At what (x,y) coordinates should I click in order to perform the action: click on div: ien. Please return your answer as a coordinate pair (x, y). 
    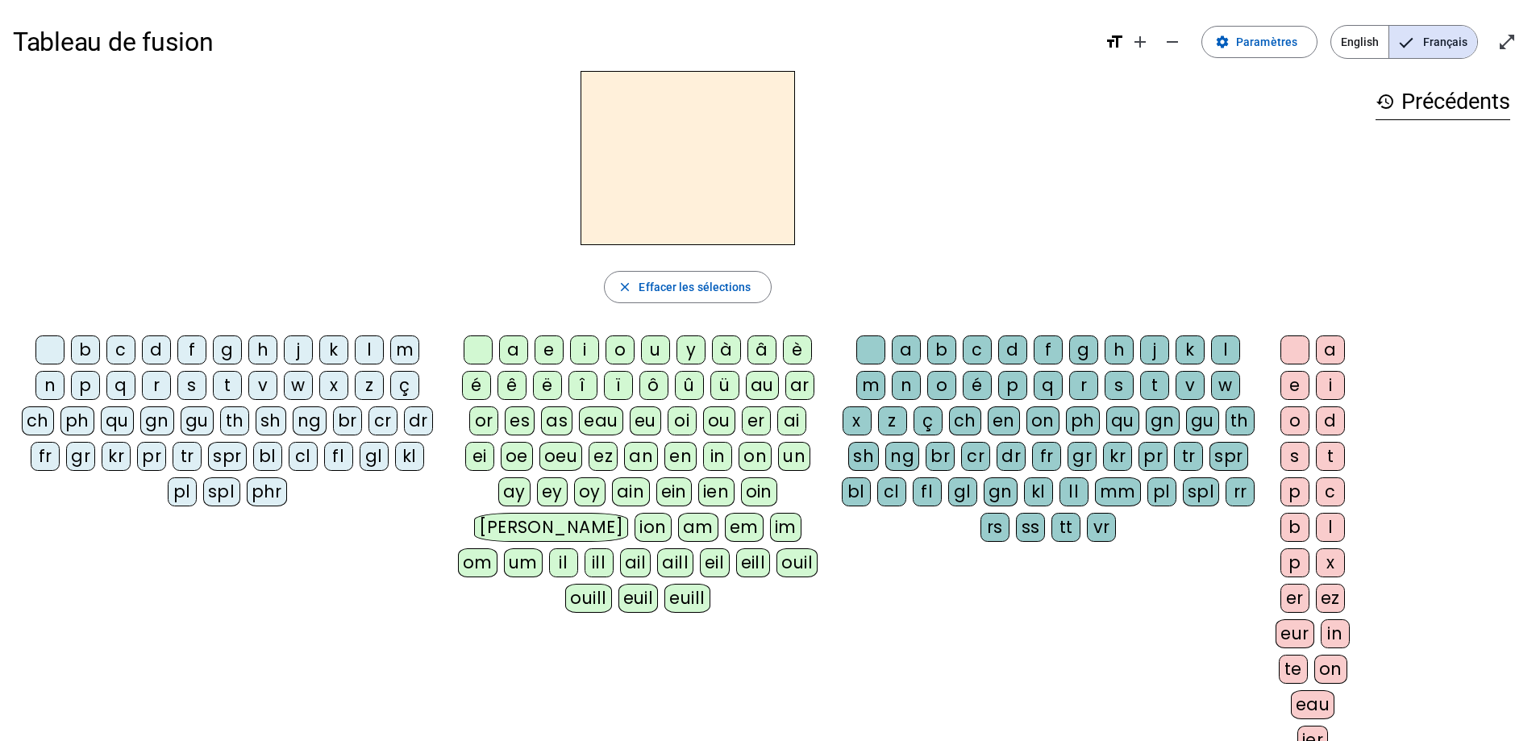
    Looking at the image, I should click on (716, 492).